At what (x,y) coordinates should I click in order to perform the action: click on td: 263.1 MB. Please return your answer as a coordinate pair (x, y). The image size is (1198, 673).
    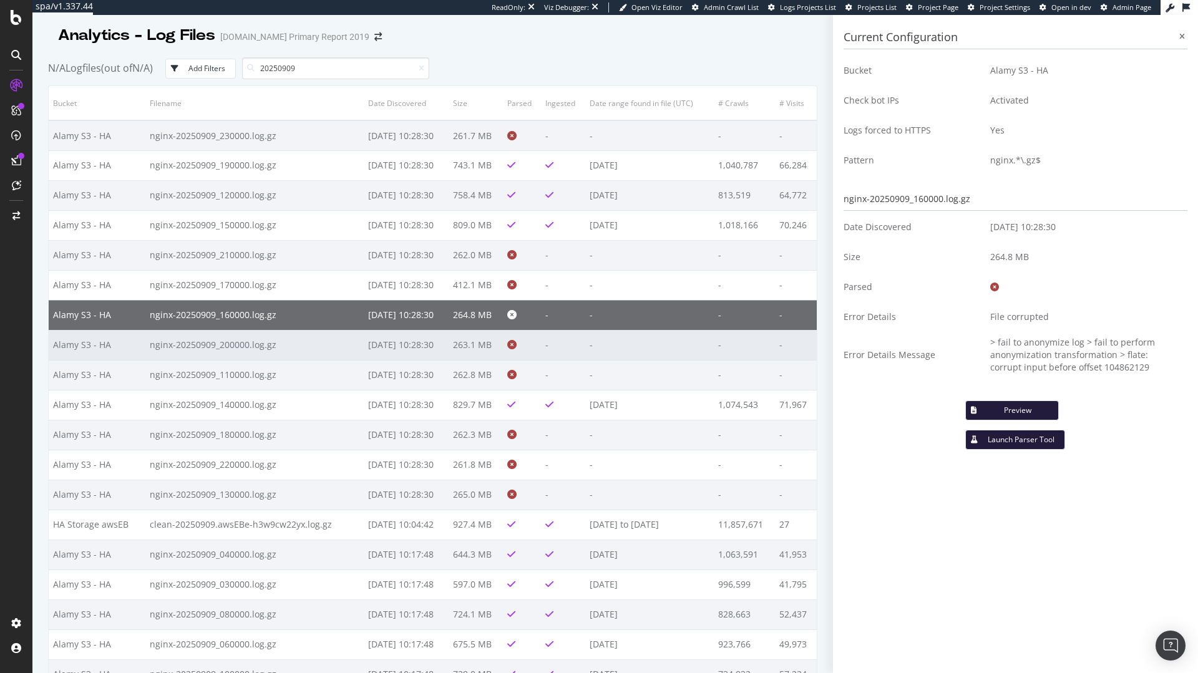
    Looking at the image, I should click on (475, 345).